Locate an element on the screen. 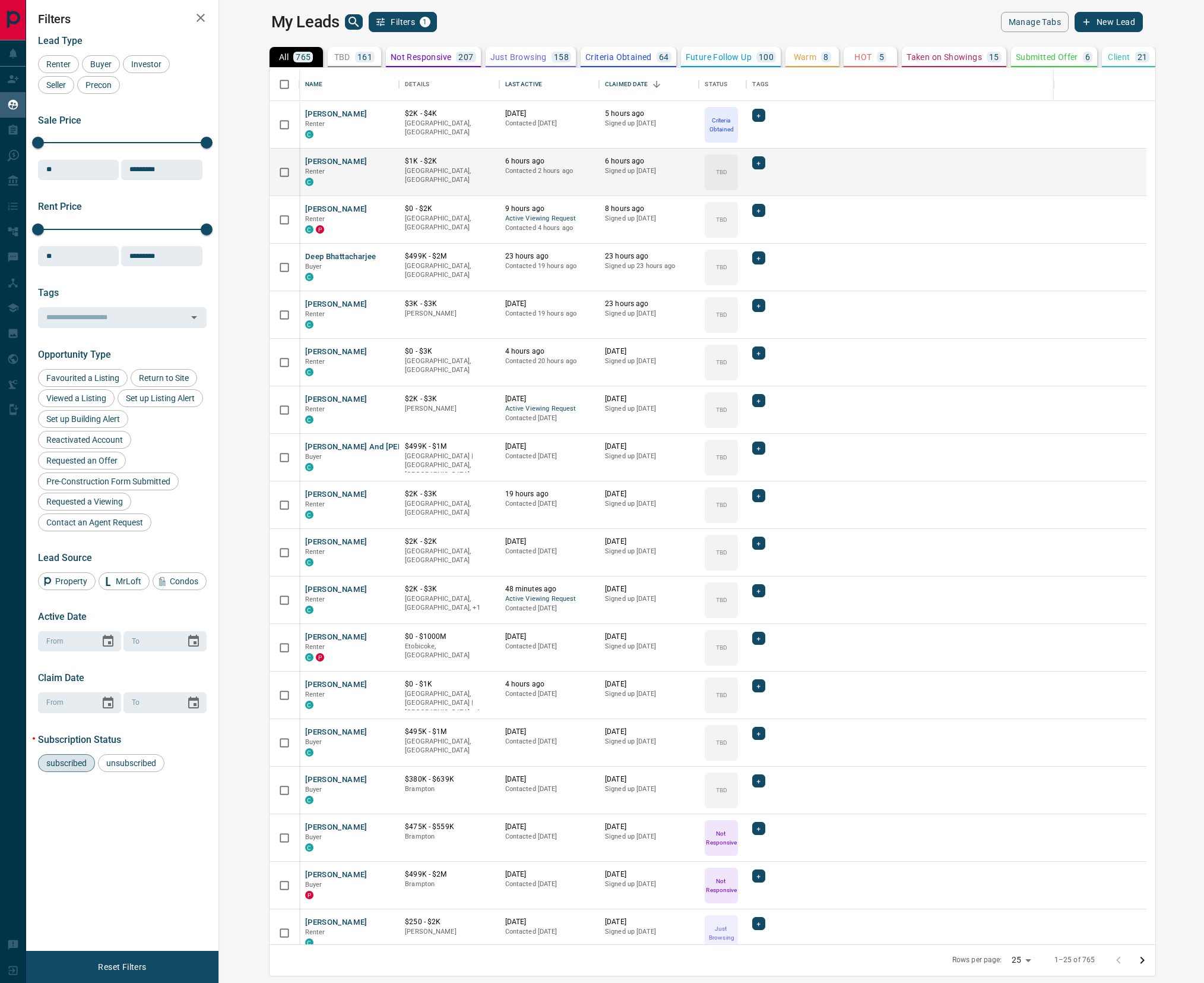 The height and width of the screenshot is (983, 1204). span: Seller is located at coordinates (56, 85).